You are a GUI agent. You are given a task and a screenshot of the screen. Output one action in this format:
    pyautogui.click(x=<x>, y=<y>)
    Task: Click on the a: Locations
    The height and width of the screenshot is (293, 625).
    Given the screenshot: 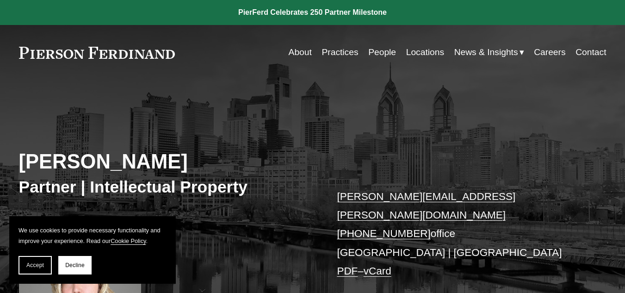 What is the action you would take?
    pyautogui.click(x=425, y=52)
    